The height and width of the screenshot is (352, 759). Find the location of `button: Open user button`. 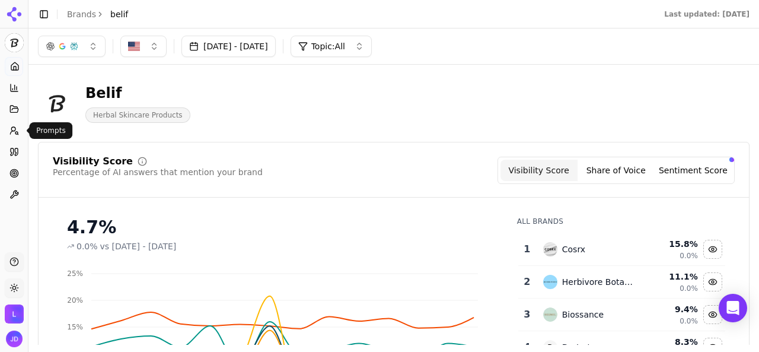

button: Open user button is located at coordinates (14, 339).